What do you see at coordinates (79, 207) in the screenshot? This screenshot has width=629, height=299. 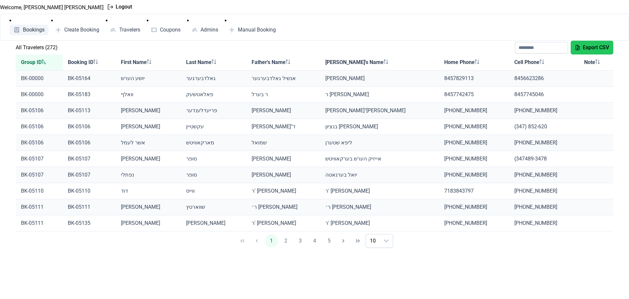 I see `a: BK-05111` at bounding box center [79, 207].